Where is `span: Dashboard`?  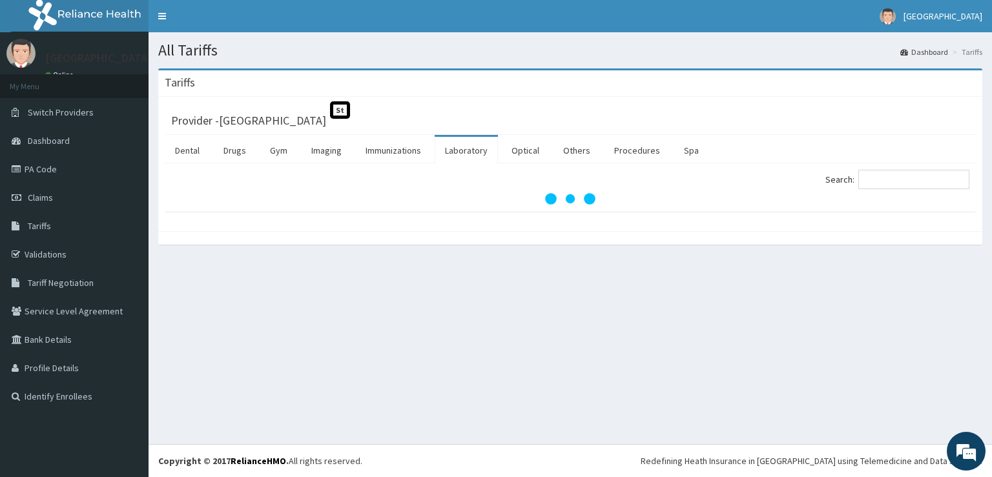 span: Dashboard is located at coordinates (48, 141).